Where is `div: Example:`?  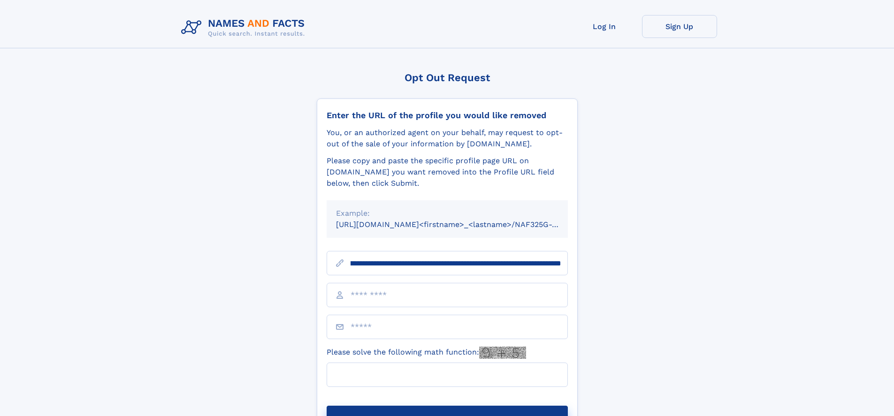
div: Example: is located at coordinates (447, 213).